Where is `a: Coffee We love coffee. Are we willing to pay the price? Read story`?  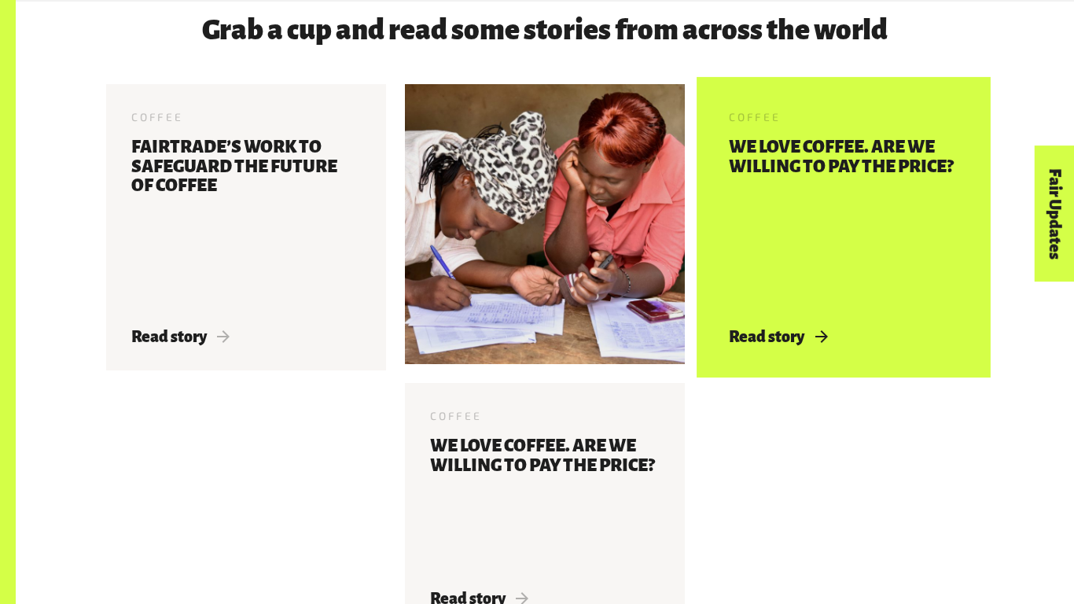 a: Coffee We love coffee. Are we willing to pay the price? Read story is located at coordinates (843, 227).